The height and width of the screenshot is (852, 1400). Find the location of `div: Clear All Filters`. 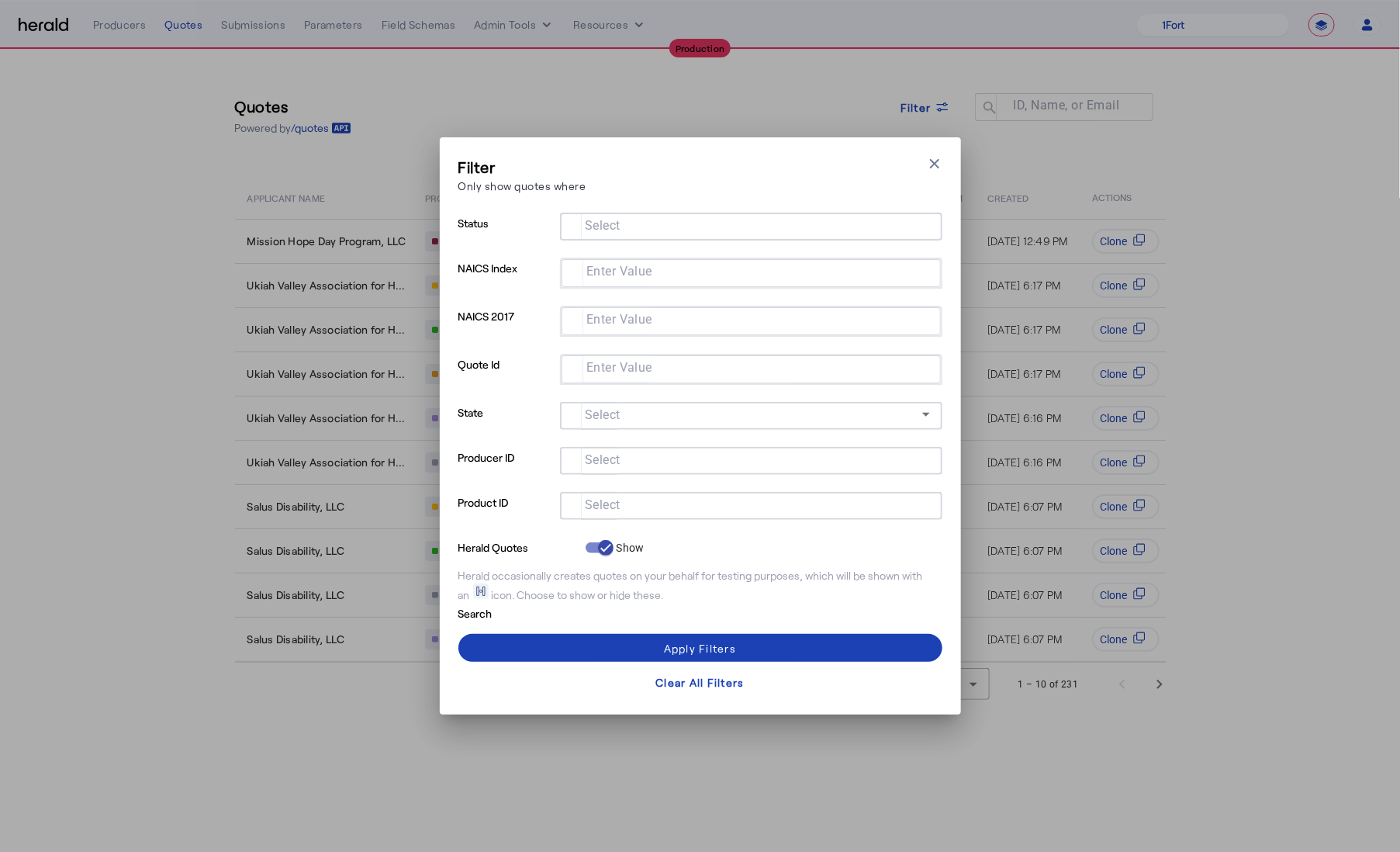

div: Clear All Filters is located at coordinates (700, 682).